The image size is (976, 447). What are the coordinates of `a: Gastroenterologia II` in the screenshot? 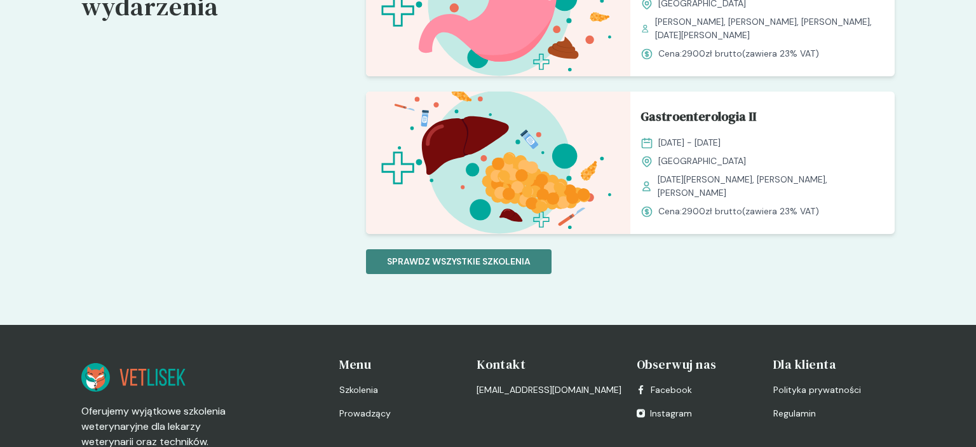 It's located at (763, 119).